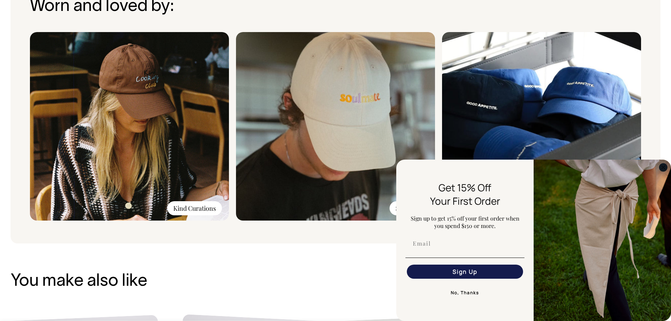 The image size is (671, 321). What do you see at coordinates (541, 126) in the screenshot?
I see `img: Good_Appetite-3.jpg` at bounding box center [541, 126].